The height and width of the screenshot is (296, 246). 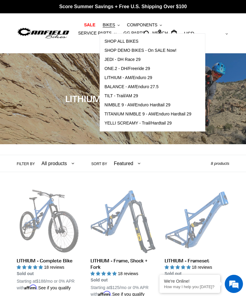 What do you see at coordinates (189, 287) in the screenshot?
I see `p: How may I help you today?` at bounding box center [189, 287].